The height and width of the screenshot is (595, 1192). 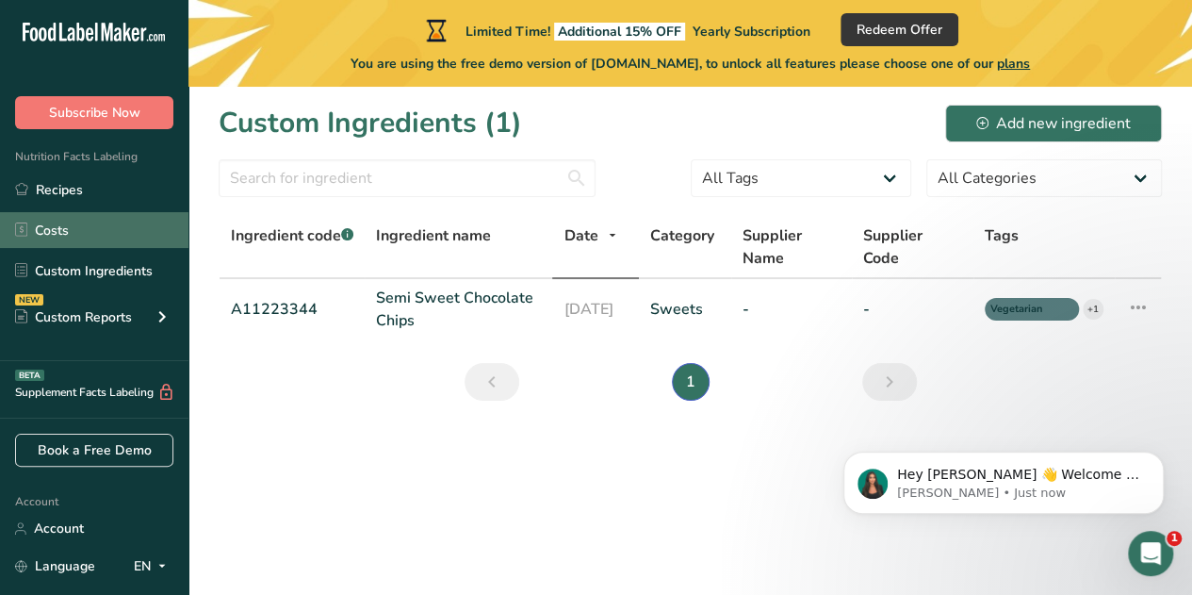 What do you see at coordinates (1093, 309) in the screenshot?
I see `div: +1` at bounding box center [1093, 309].